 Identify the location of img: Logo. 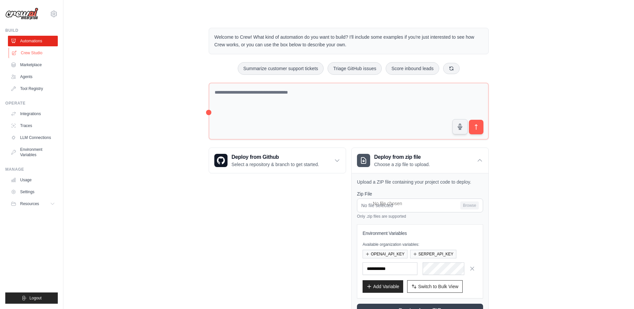
(22, 14).